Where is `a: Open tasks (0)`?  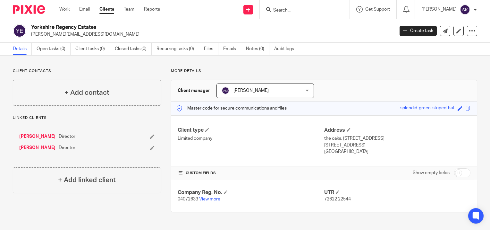
a: Open tasks (0) is located at coordinates (54, 49).